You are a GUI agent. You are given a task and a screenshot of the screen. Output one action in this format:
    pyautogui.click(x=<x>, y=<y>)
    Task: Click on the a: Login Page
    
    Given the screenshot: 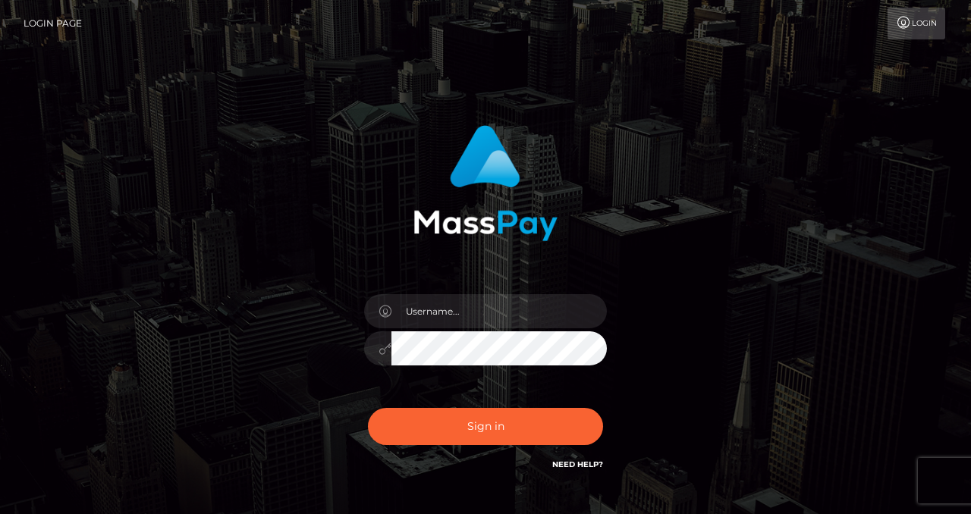 What is the action you would take?
    pyautogui.click(x=52, y=24)
    